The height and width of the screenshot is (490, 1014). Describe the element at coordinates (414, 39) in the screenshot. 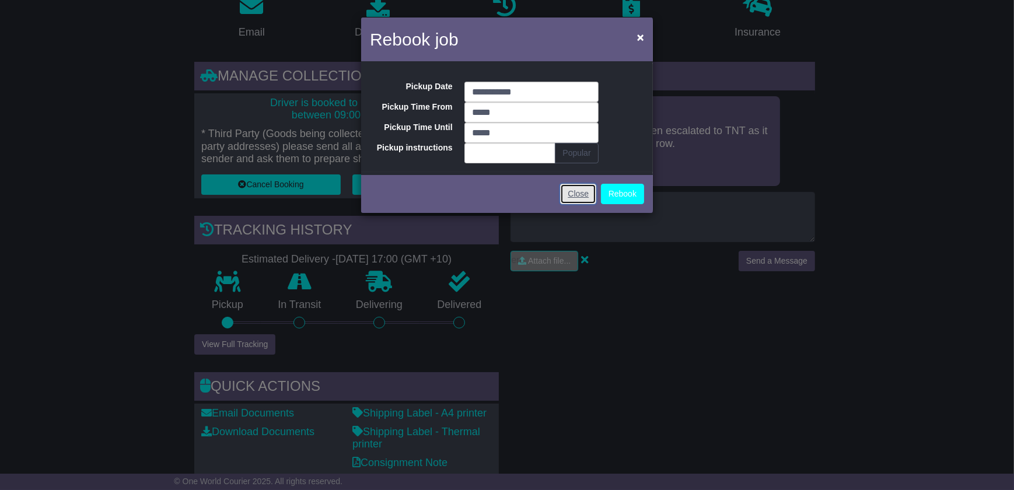

I see `h4: Rebook job` at that location.